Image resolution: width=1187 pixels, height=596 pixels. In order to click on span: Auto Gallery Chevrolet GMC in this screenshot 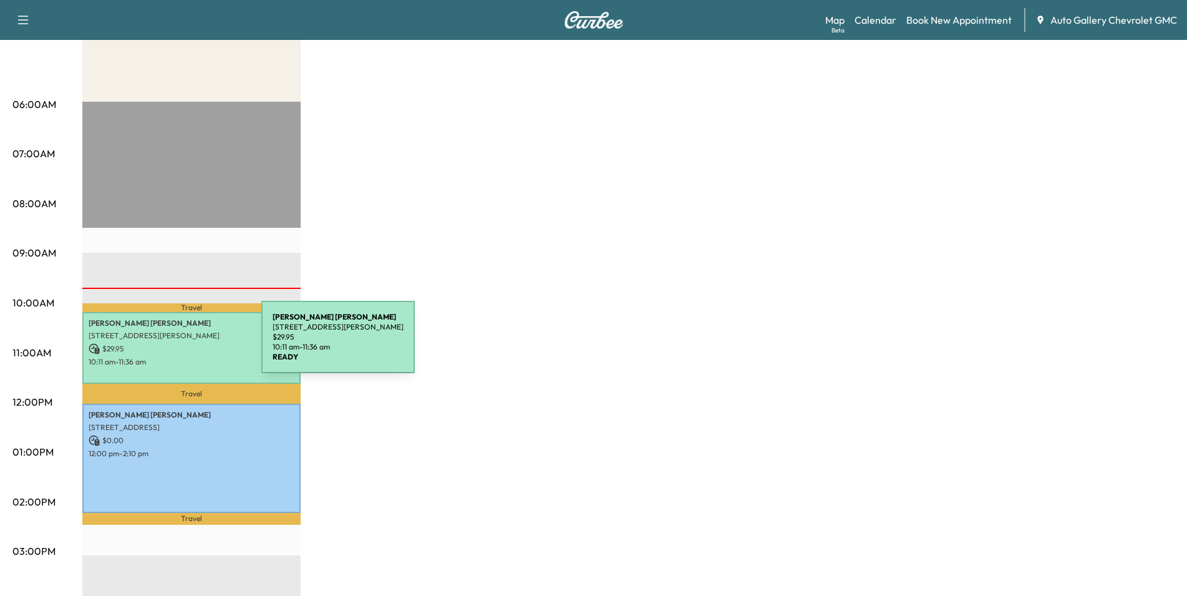, I will do `click(1113, 20)`.